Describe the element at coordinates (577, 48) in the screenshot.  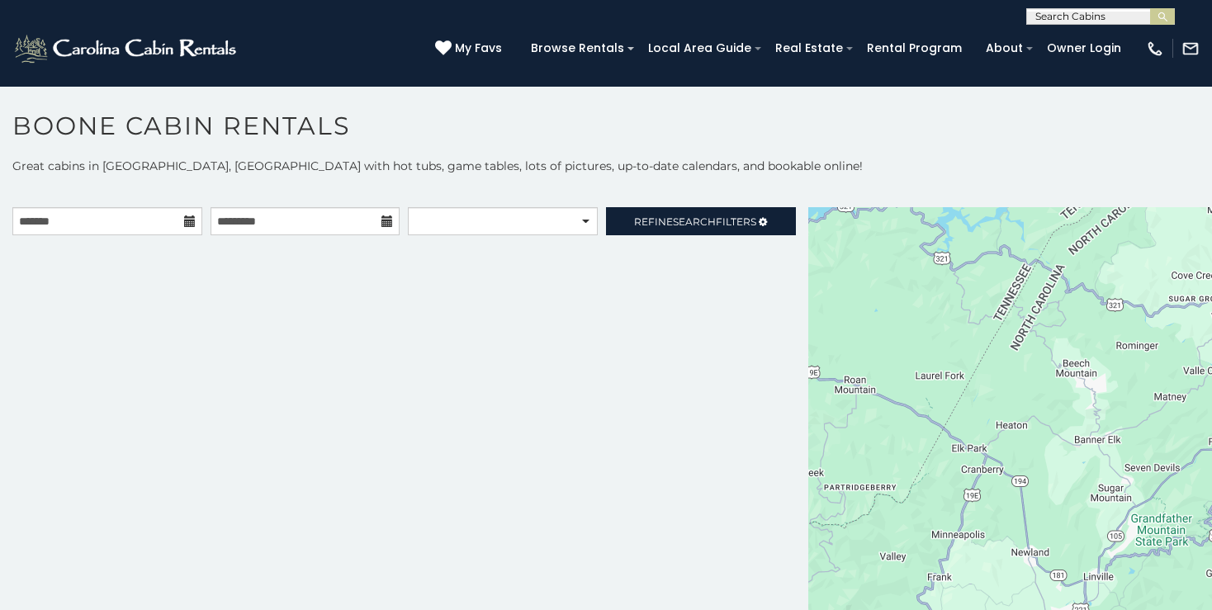
I see `a: Browse Rentals` at that location.